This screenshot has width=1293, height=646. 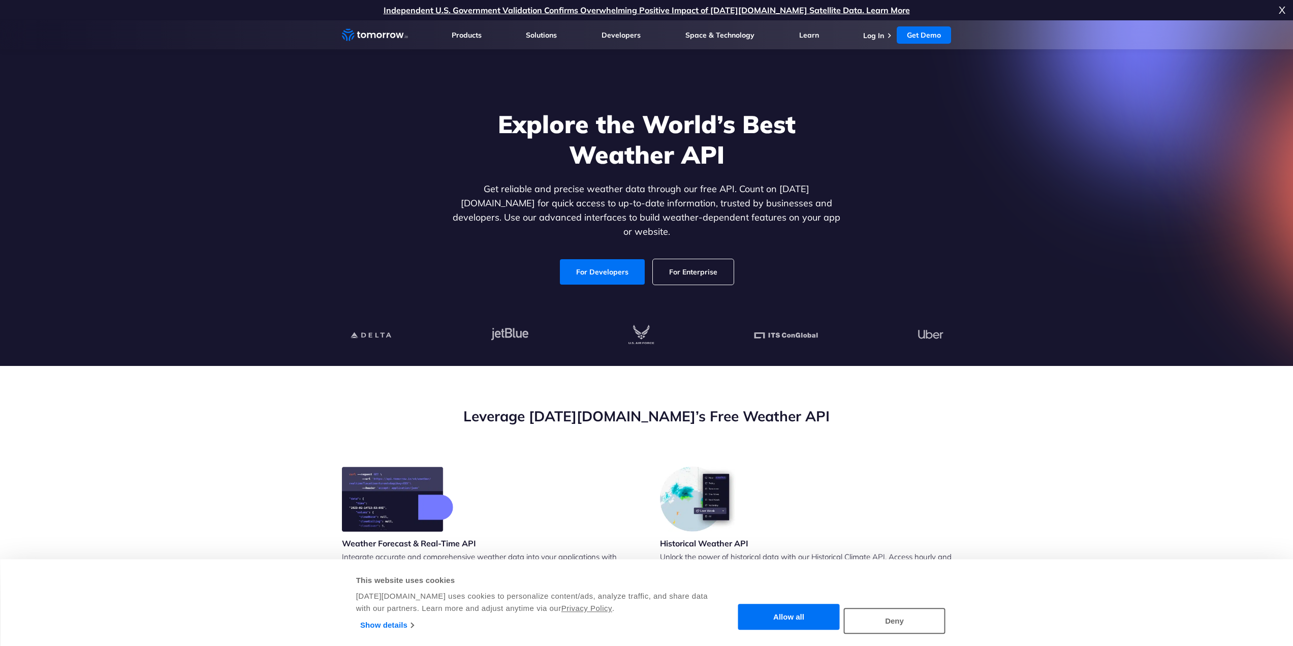 What do you see at coordinates (532, 580) in the screenshot?
I see `div: This website uses cookies` at bounding box center [532, 580].